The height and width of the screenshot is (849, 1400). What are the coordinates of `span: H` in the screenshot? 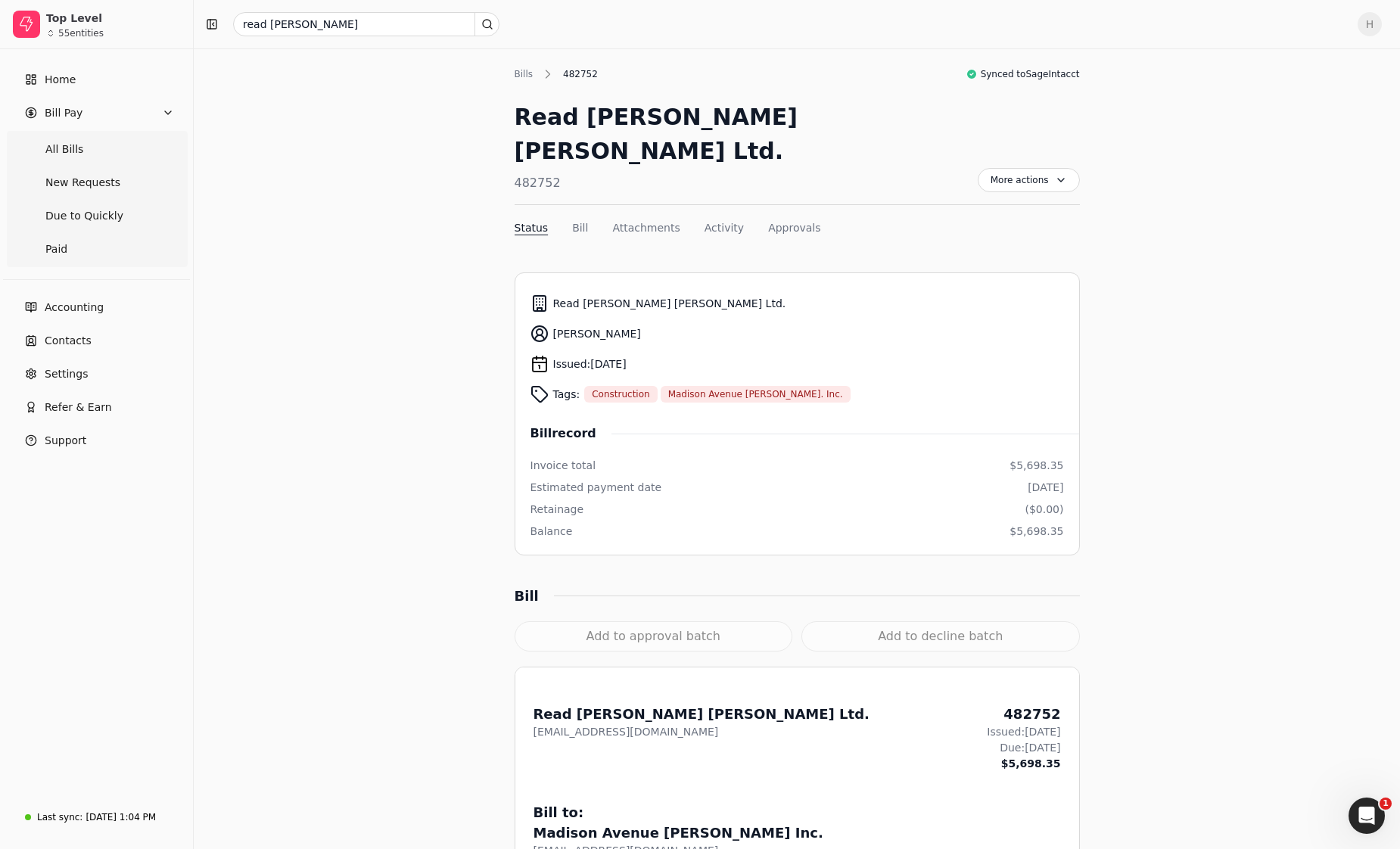 It's located at (1370, 24).